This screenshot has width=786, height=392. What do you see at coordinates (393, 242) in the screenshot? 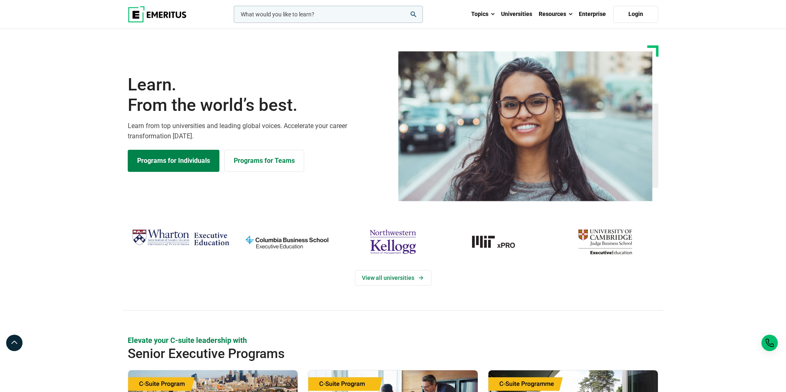
I see `a: northwestern-kellogg` at bounding box center [393, 242].